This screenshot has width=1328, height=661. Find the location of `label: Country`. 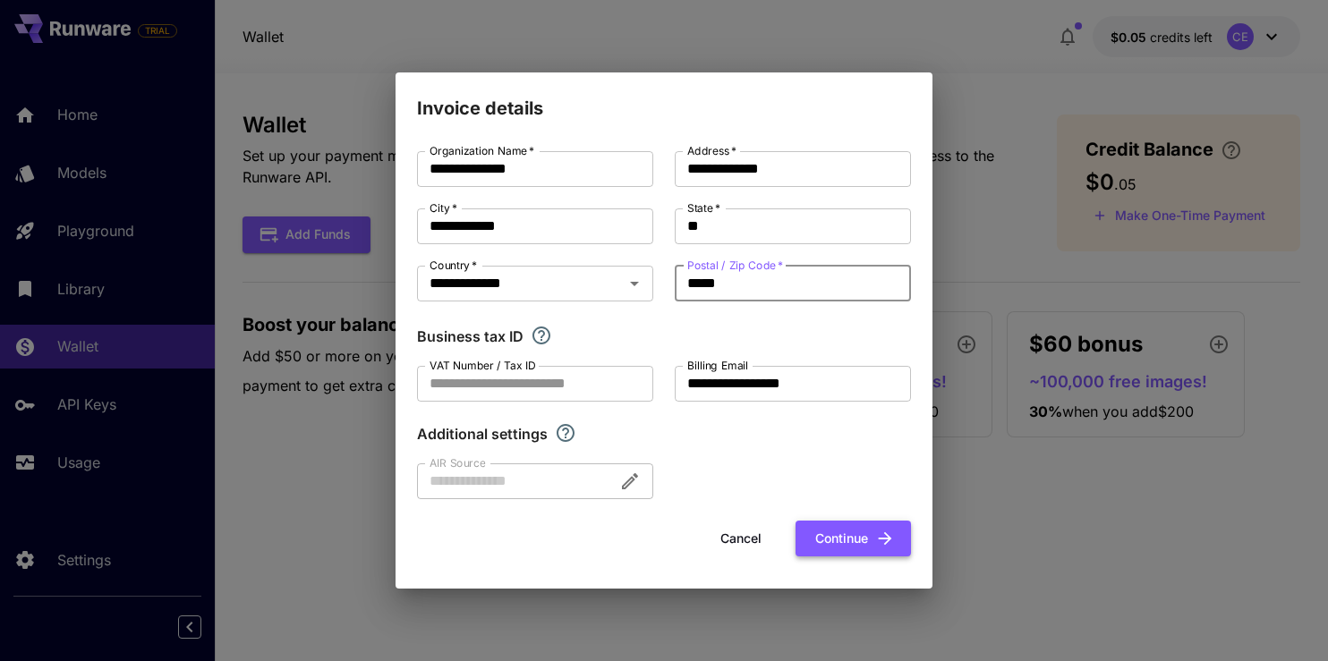

label: Country is located at coordinates (453, 265).